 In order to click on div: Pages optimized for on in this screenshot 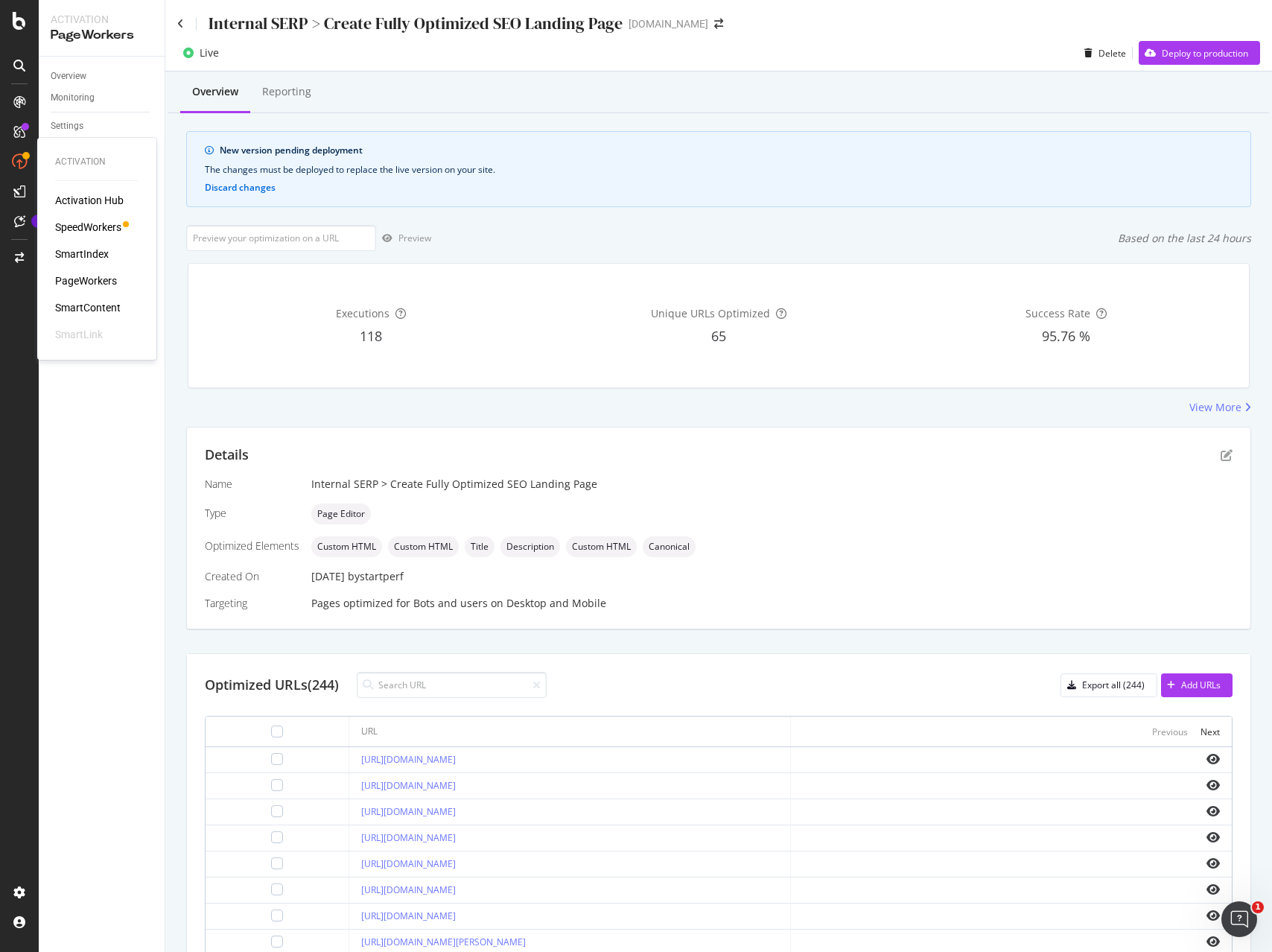, I will do `click(772, 604)`.